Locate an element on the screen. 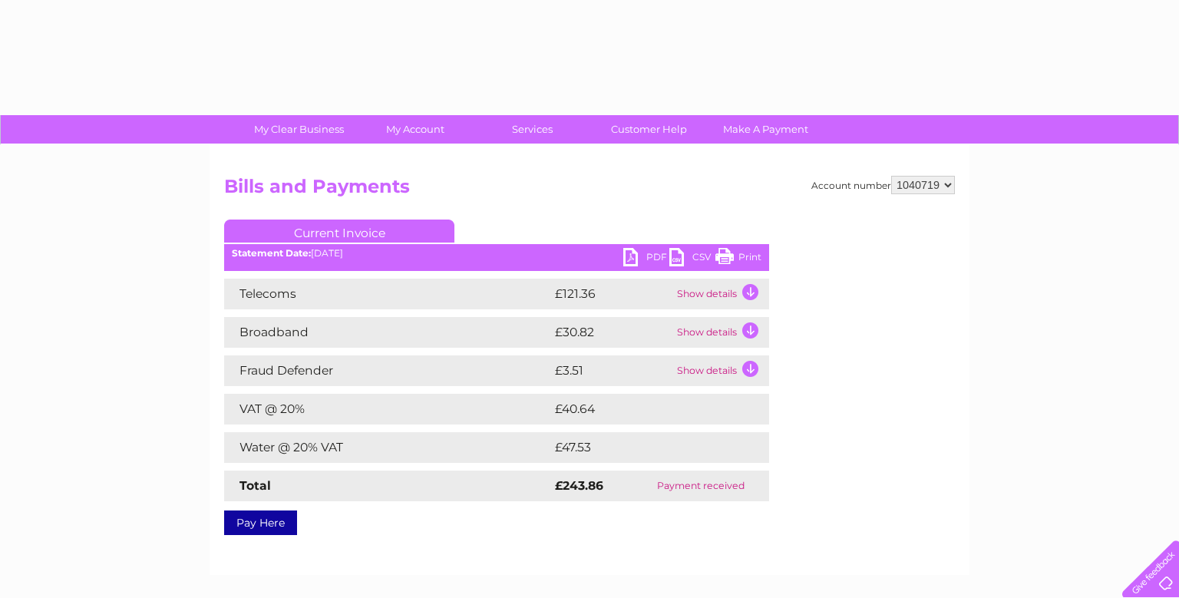  a: Current Invoice is located at coordinates (339, 231).